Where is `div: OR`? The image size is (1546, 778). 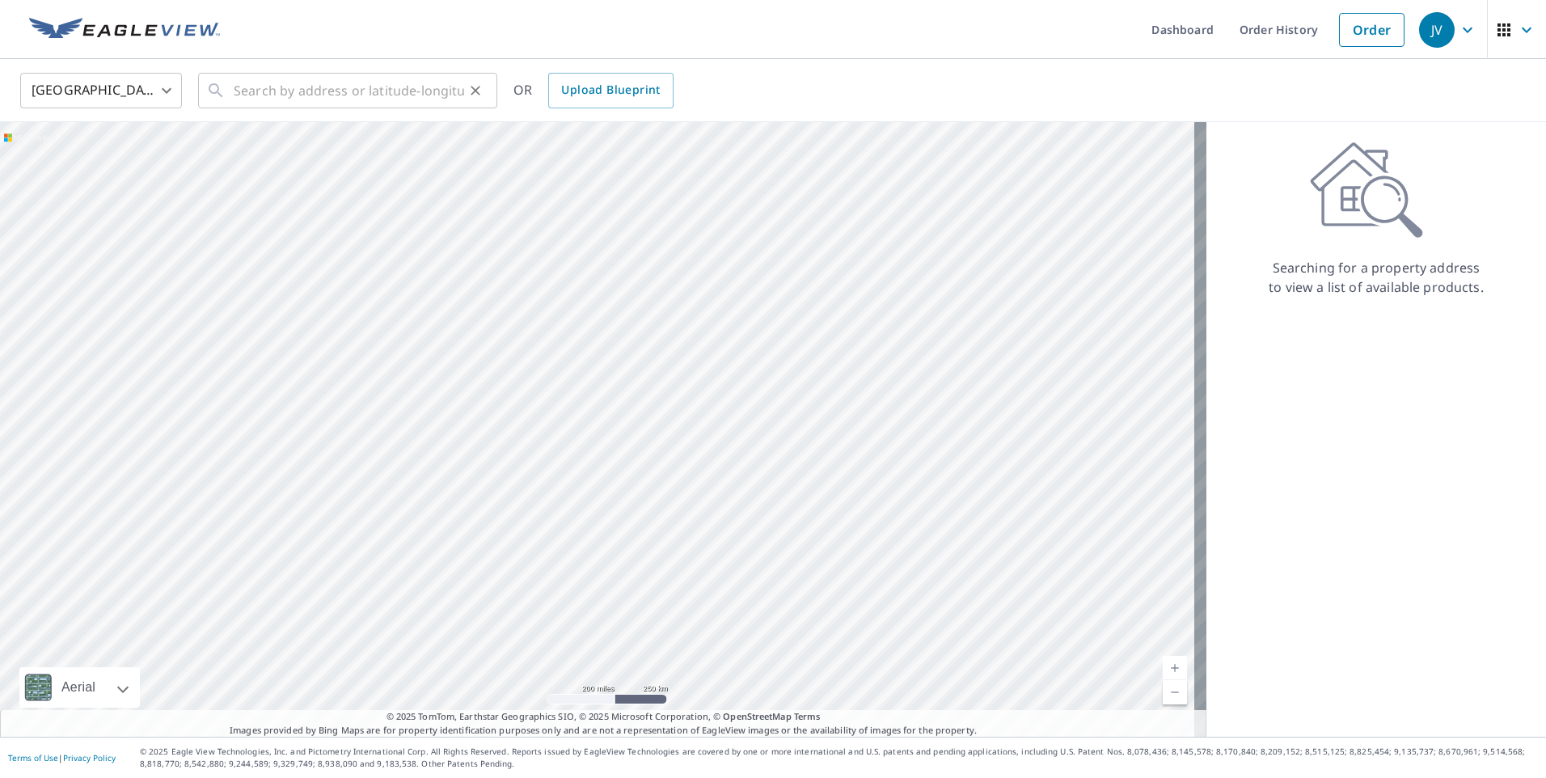 div: OR is located at coordinates (594, 91).